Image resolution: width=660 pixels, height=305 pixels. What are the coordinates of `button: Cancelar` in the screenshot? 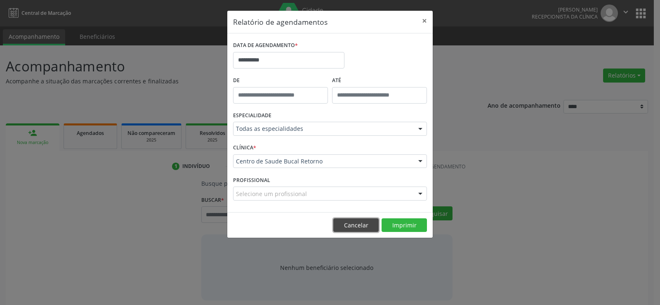 It's located at (356, 225).